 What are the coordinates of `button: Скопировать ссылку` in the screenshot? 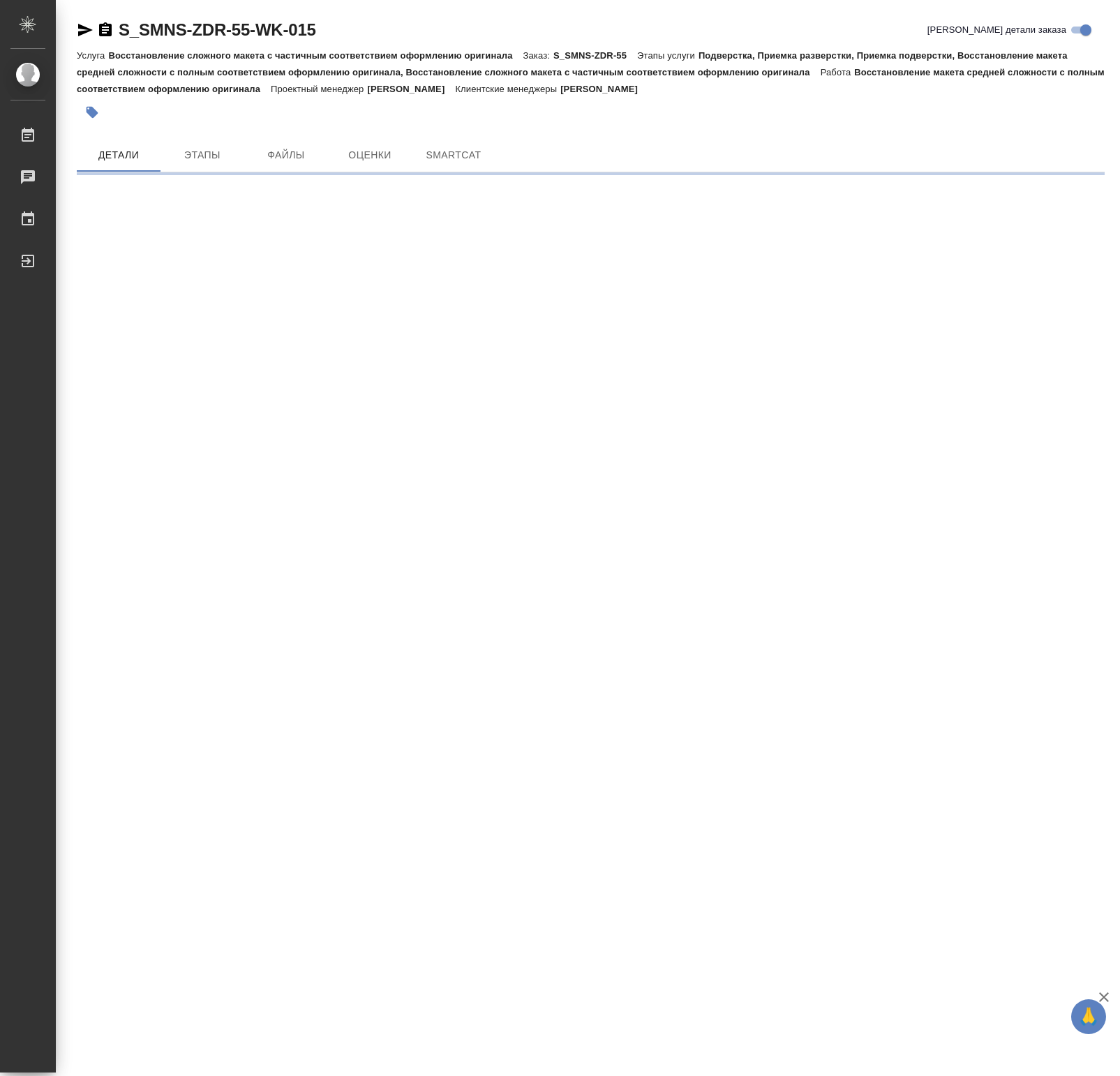 It's located at (105, 30).